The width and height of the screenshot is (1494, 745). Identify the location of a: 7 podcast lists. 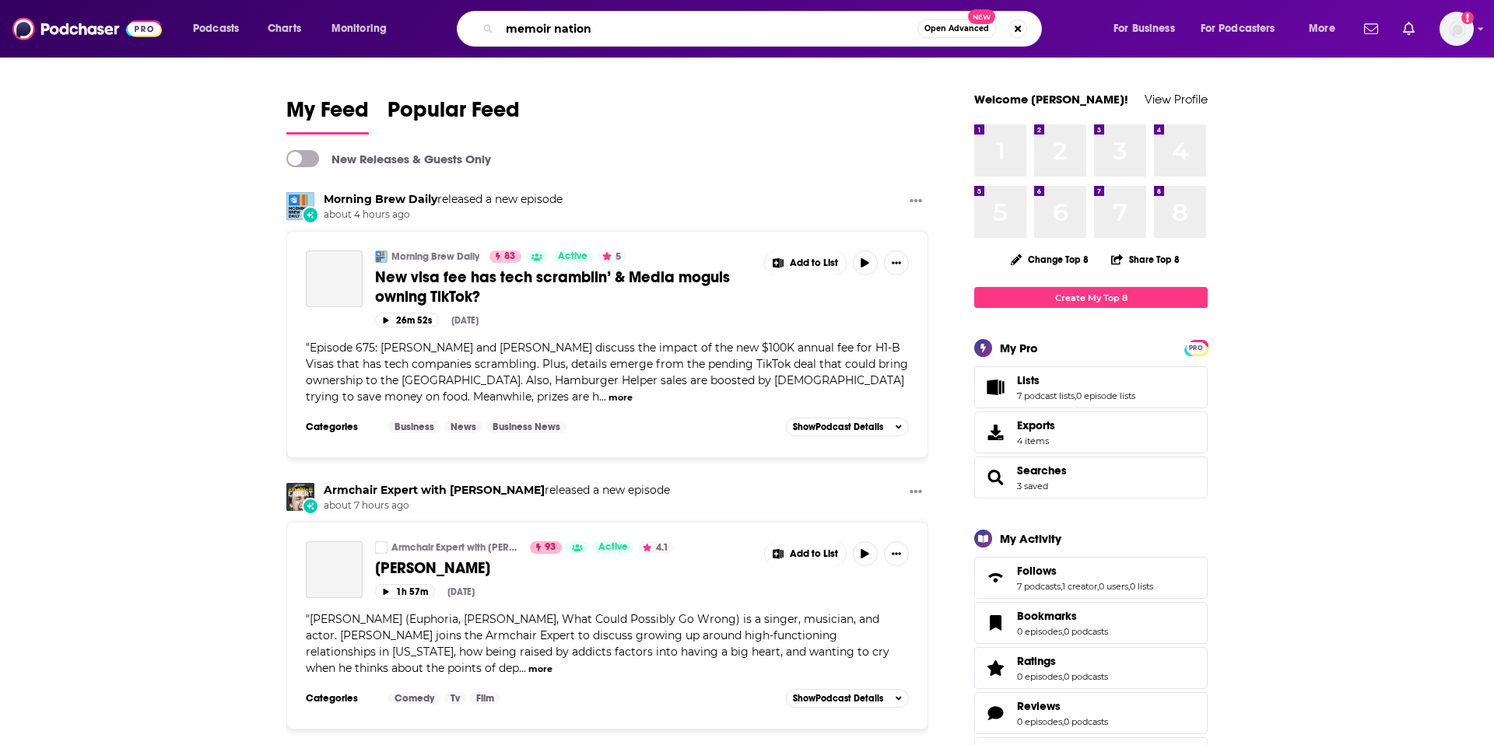
(1046, 396).